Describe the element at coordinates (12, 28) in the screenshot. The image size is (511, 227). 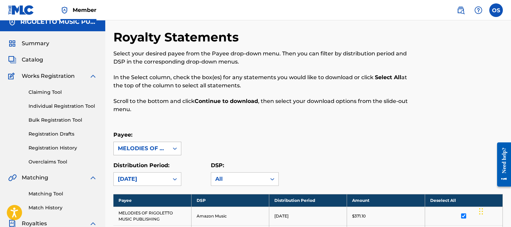
I see `div: Open Resource Center` at that location.